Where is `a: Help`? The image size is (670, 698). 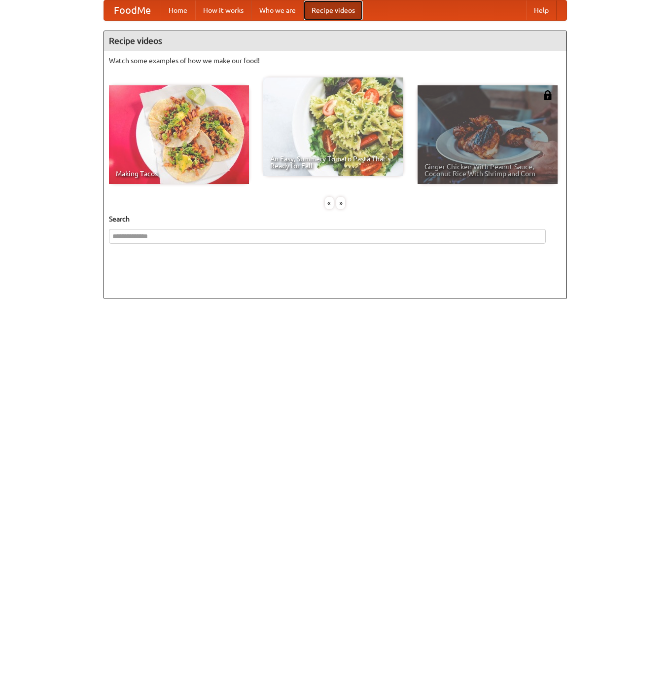
a: Help is located at coordinates (541, 10).